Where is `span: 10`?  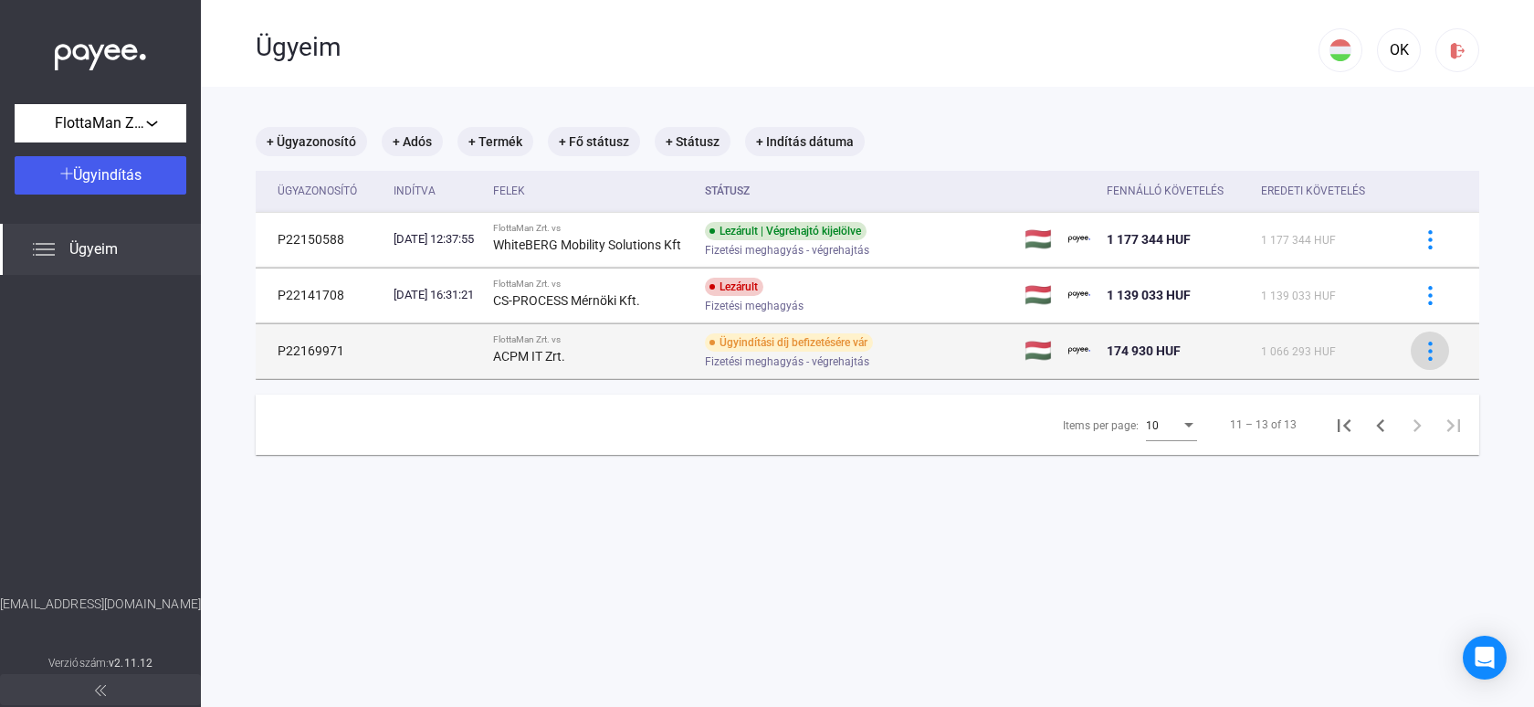 span: 10 is located at coordinates (1152, 425).